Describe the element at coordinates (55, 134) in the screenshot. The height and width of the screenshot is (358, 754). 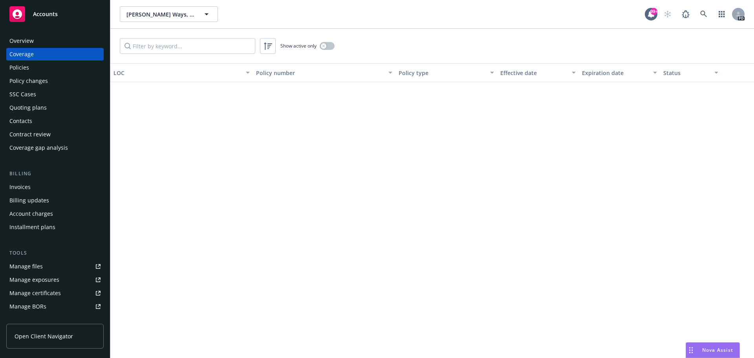
I see `a: Contract review` at that location.